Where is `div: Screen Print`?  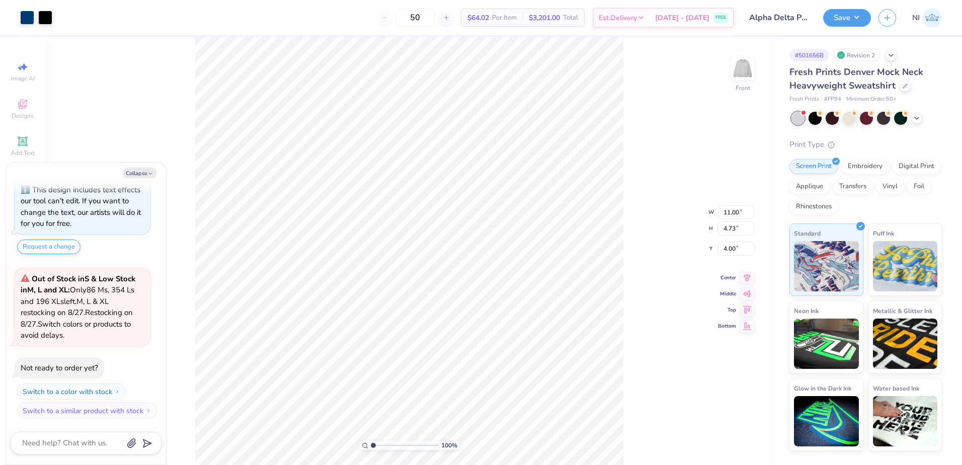
div: Screen Print is located at coordinates (814, 167).